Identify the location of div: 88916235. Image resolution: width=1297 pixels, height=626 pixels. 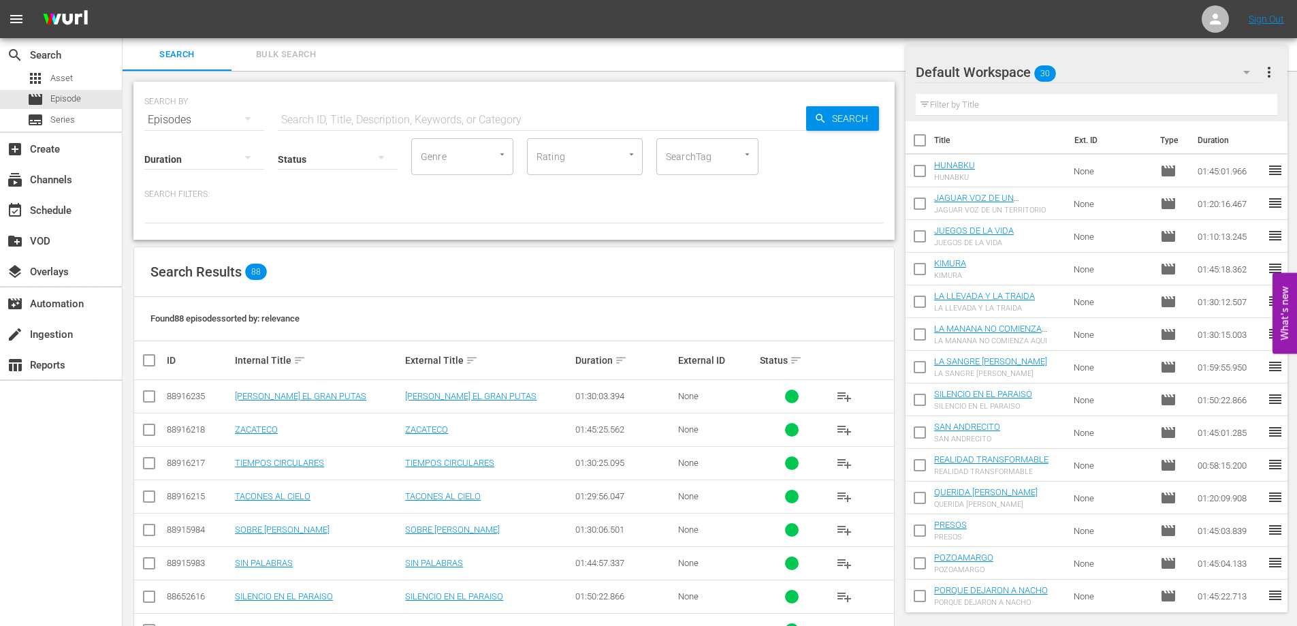
(199, 395).